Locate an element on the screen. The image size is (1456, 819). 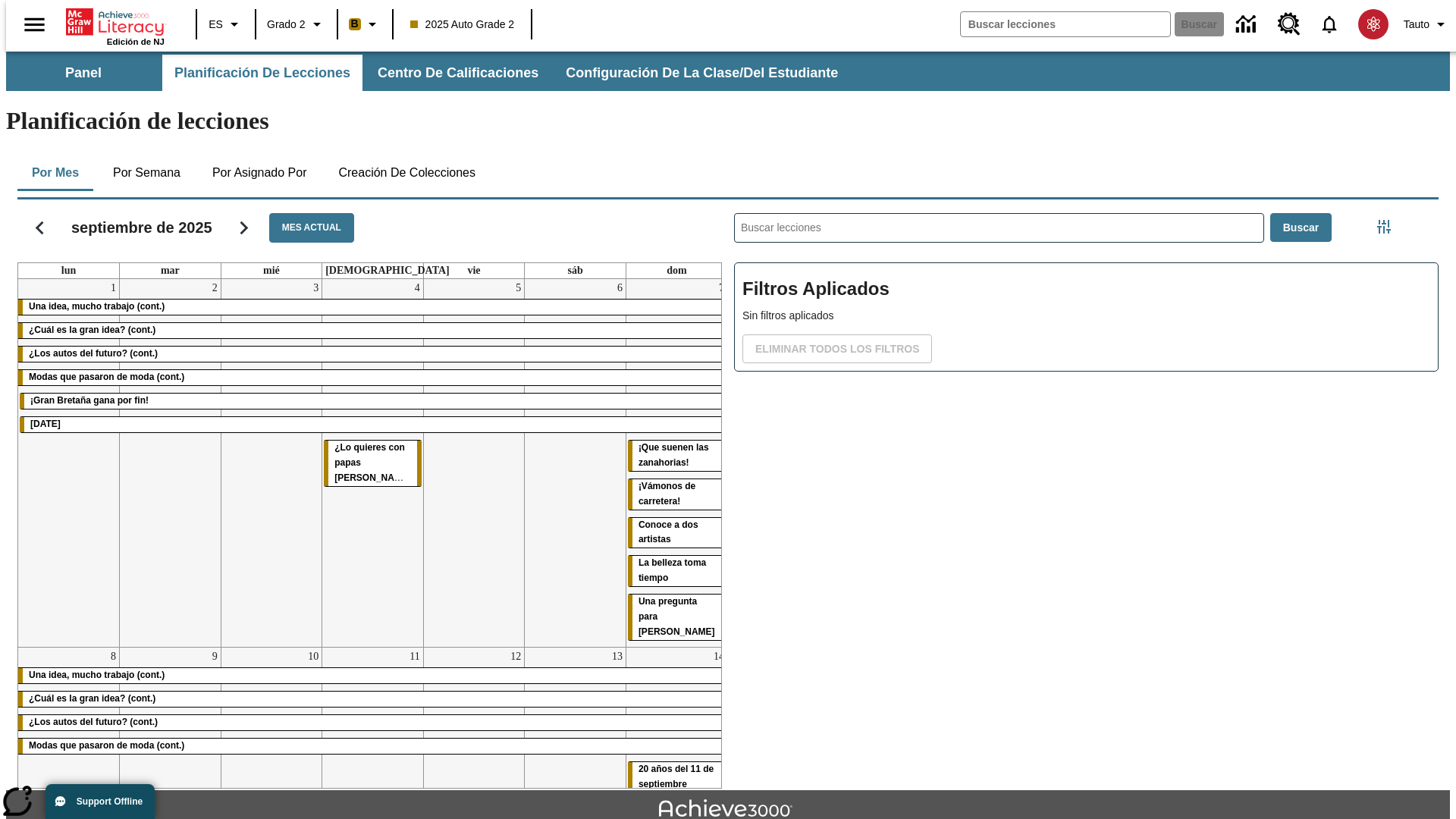
button: Lenguaje: ES, Selecciona un idioma is located at coordinates (226, 24).